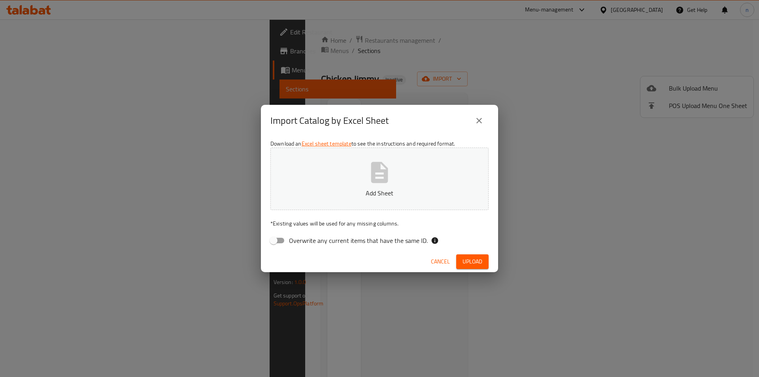  I want to click on button: Add Sheet, so click(380, 179).